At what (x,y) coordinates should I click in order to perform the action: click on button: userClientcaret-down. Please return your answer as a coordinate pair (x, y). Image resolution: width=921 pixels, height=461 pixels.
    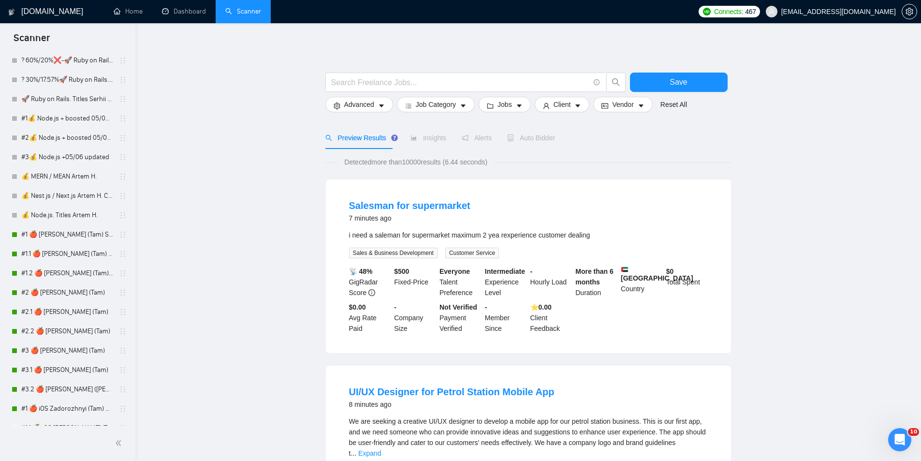
    Looking at the image, I should click on (562, 104).